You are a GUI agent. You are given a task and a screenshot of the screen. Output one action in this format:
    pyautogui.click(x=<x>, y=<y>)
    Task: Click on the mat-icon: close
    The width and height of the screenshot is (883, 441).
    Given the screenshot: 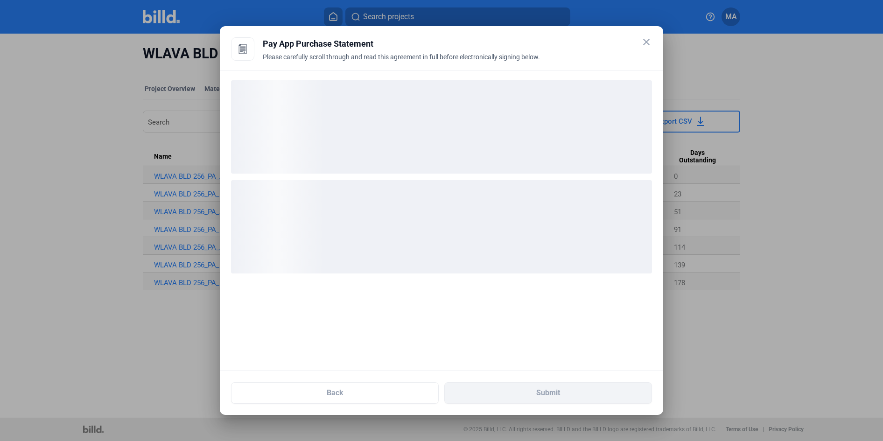 What is the action you would take?
    pyautogui.click(x=646, y=42)
    